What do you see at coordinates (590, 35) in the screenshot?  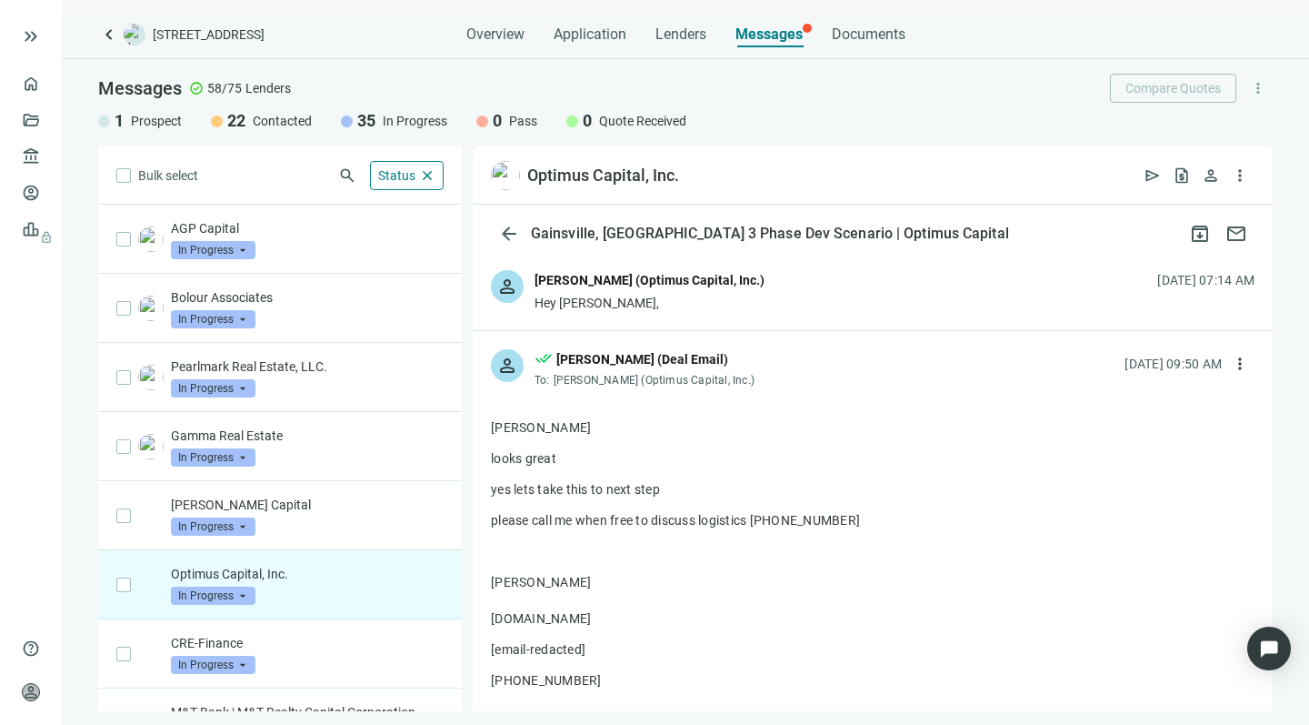 I see `span: Application` at bounding box center [590, 35].